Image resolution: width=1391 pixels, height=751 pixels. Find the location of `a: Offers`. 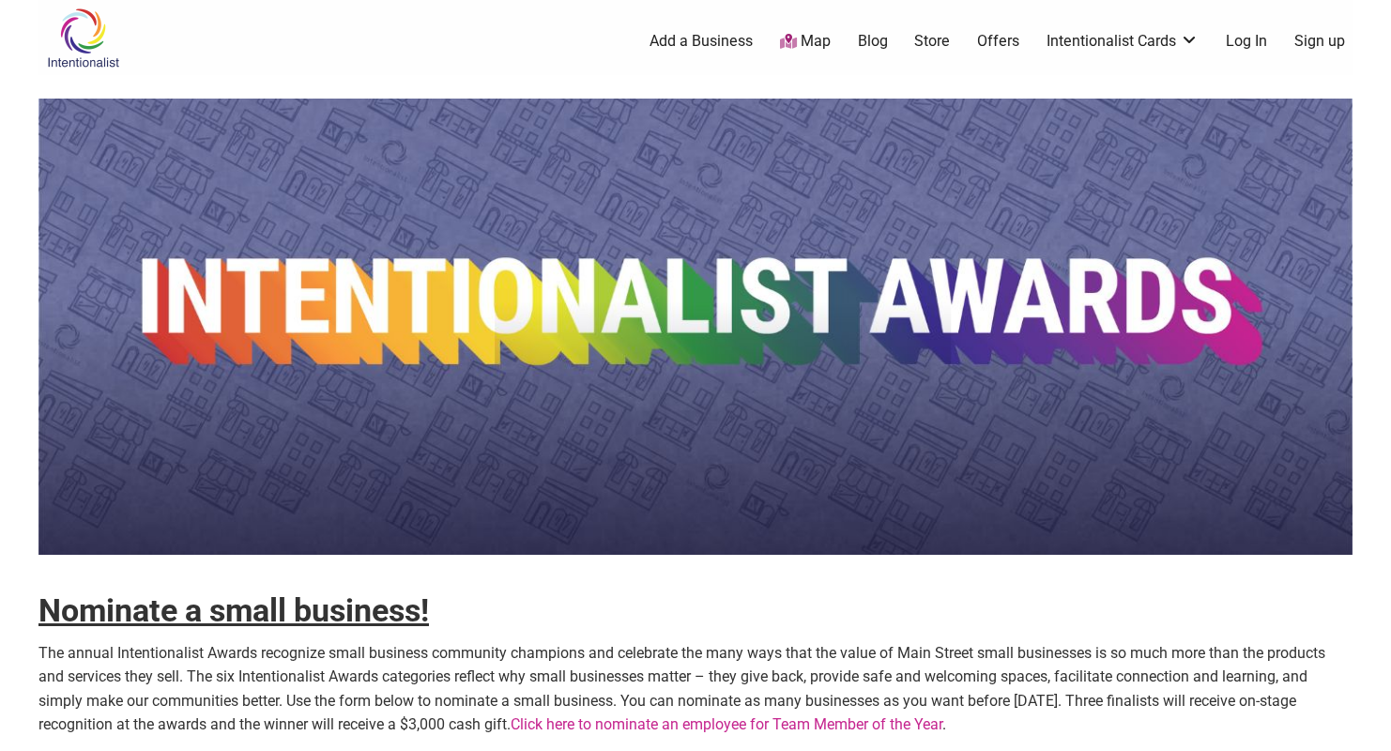

a: Offers is located at coordinates (998, 41).